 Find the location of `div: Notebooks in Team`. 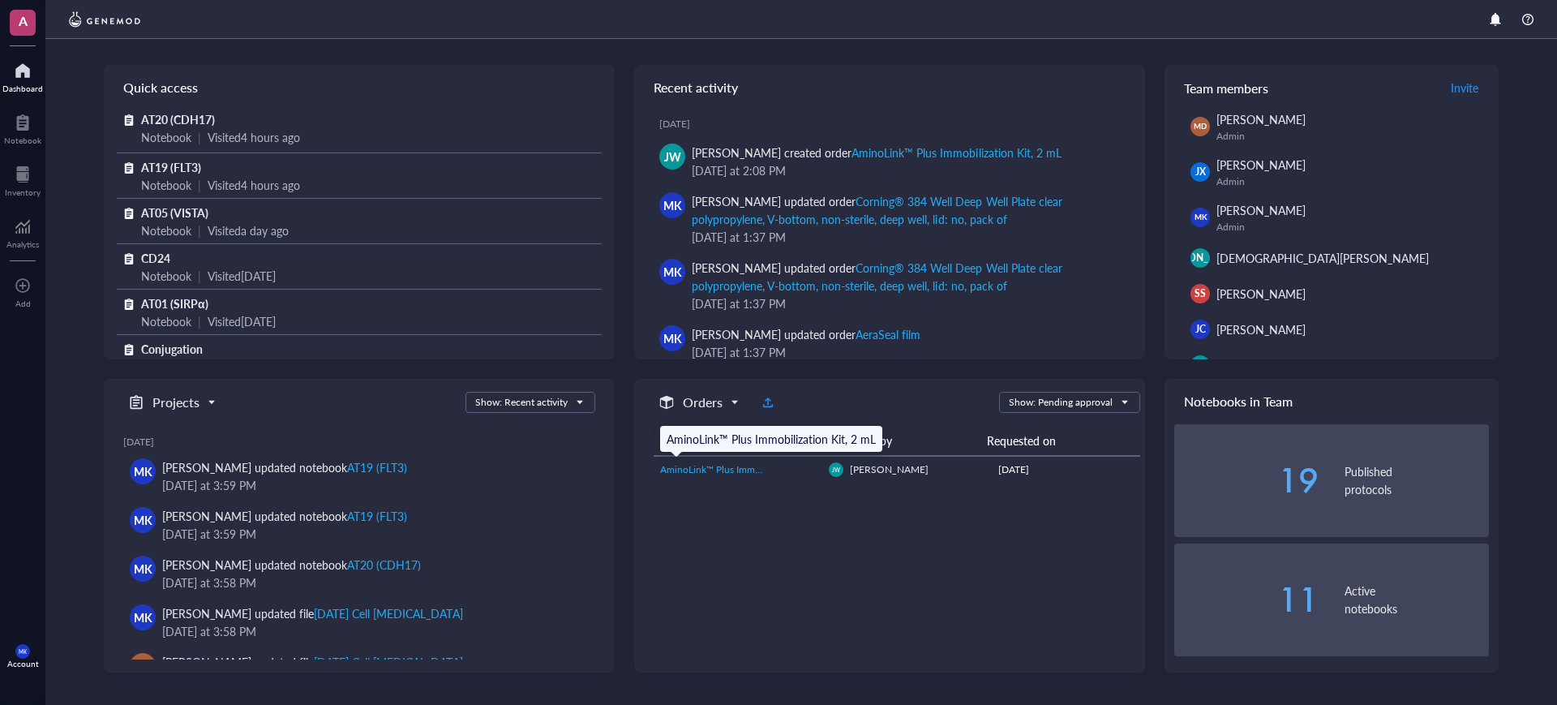

div: Notebooks in Team is located at coordinates (1331, 401).